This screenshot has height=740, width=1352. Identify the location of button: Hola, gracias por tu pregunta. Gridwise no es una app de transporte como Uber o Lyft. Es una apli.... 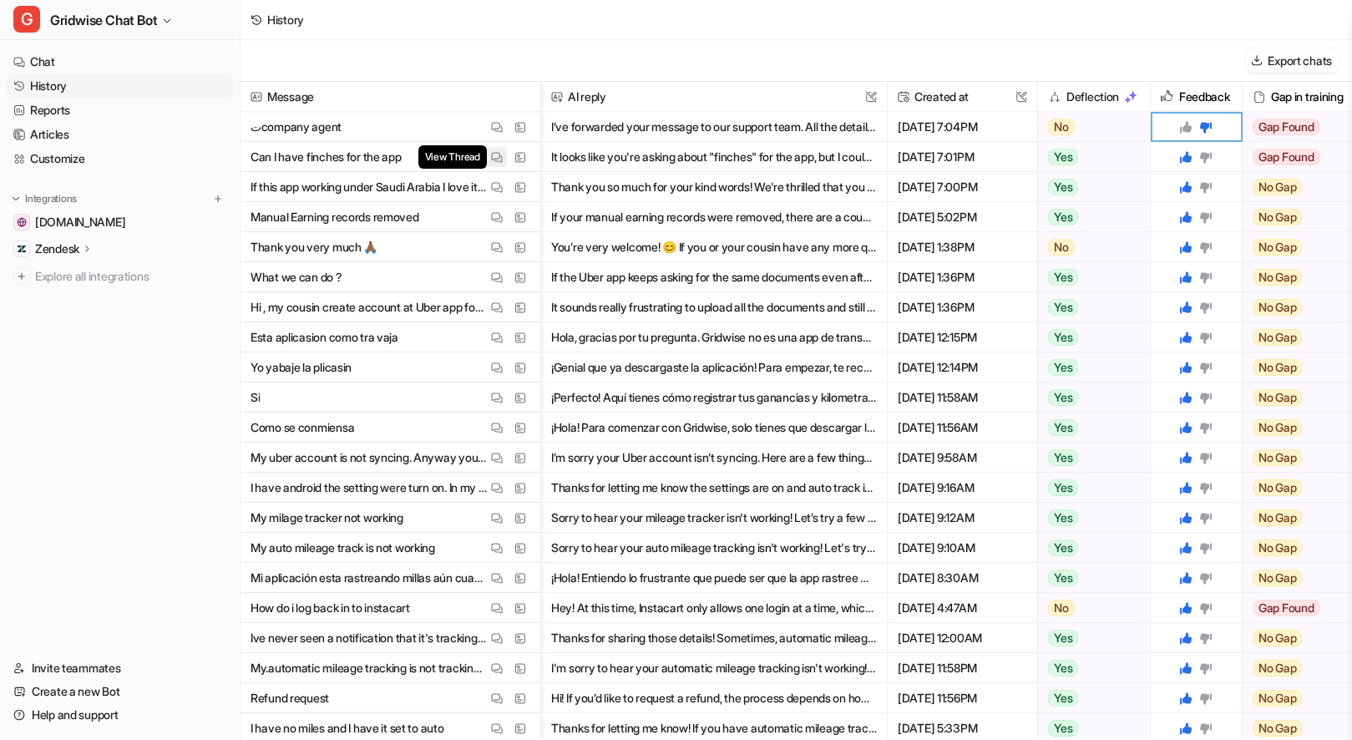
(714, 337).